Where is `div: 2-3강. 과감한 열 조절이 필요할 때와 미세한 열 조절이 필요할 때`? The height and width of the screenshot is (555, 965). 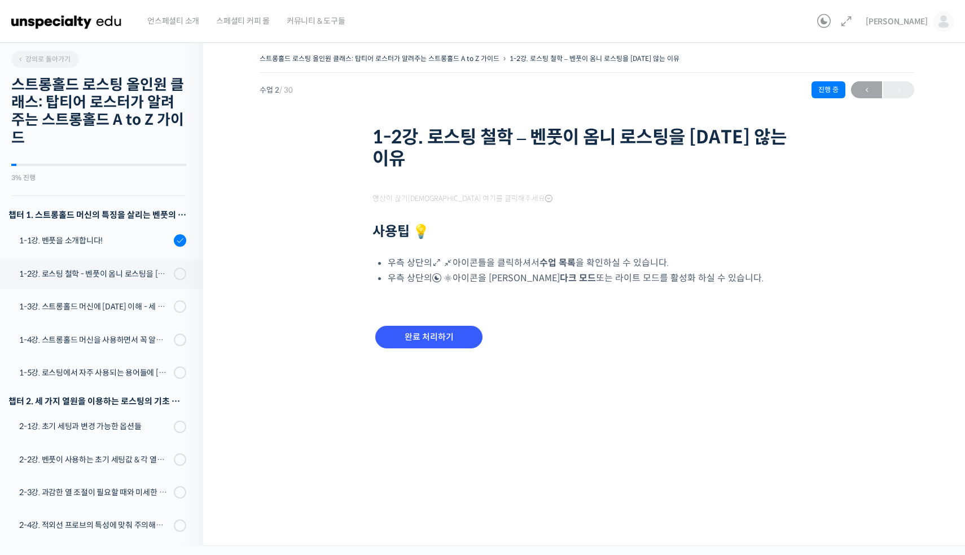 div: 2-3강. 과감한 열 조절이 필요할 때와 미세한 열 조절이 필요할 때 is located at coordinates (95, 492).